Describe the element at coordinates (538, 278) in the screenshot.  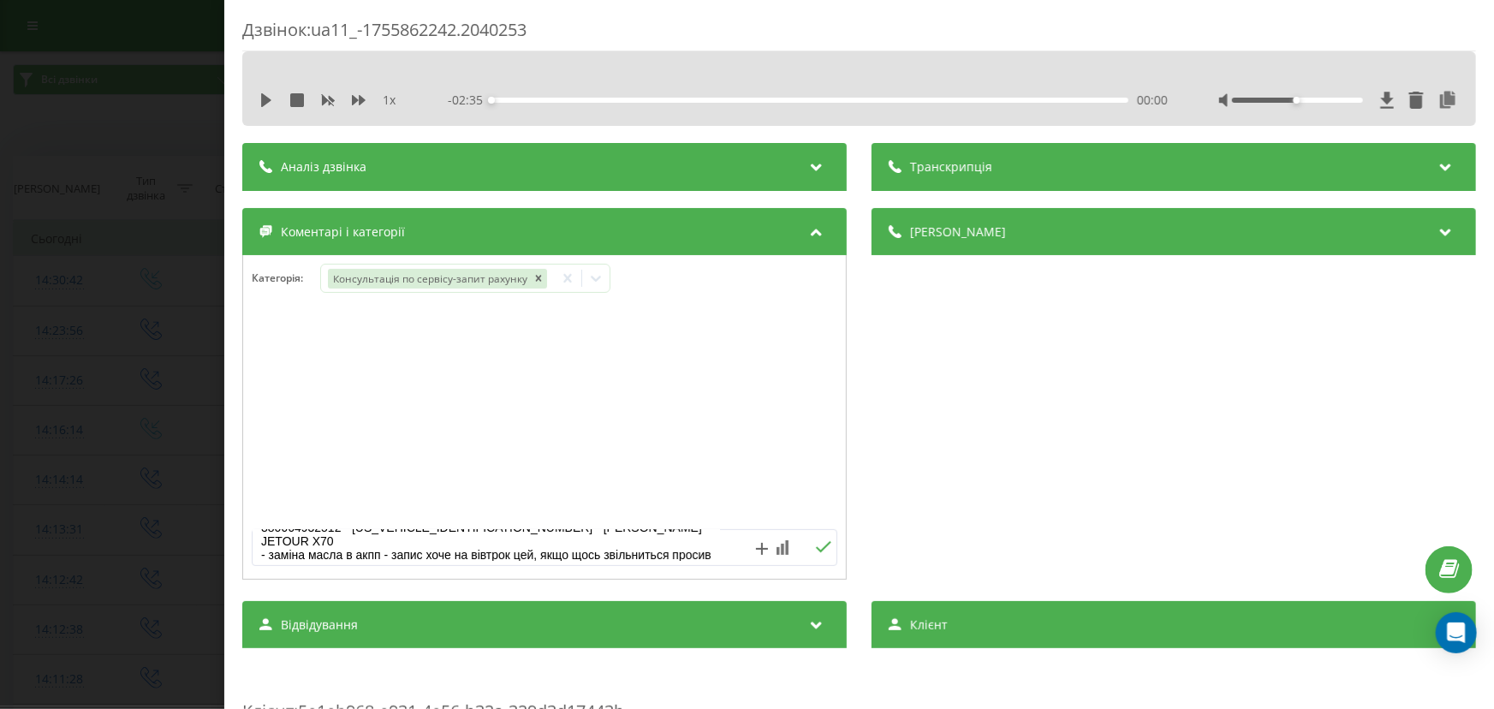
I see `div: Remove Консультація по сервісу-запит рахунку` at that location.